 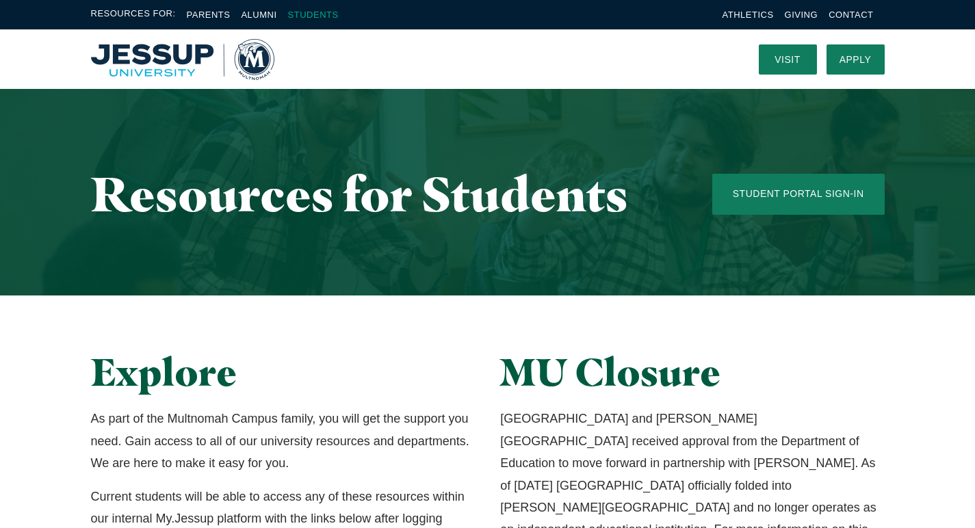 I want to click on a: Apply, so click(x=856, y=60).